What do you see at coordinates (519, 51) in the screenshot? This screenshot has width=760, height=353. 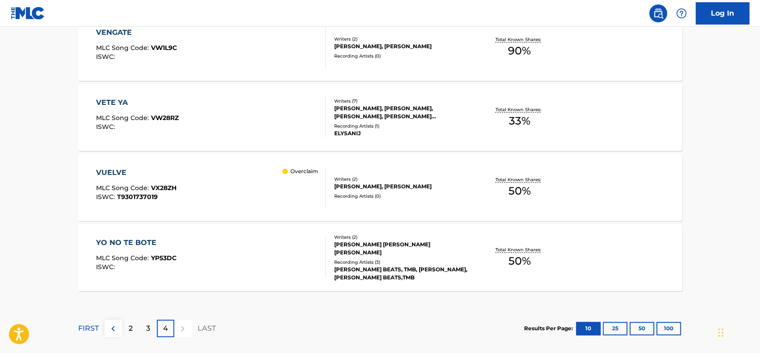 I see `span: 90 %` at bounding box center [519, 51].